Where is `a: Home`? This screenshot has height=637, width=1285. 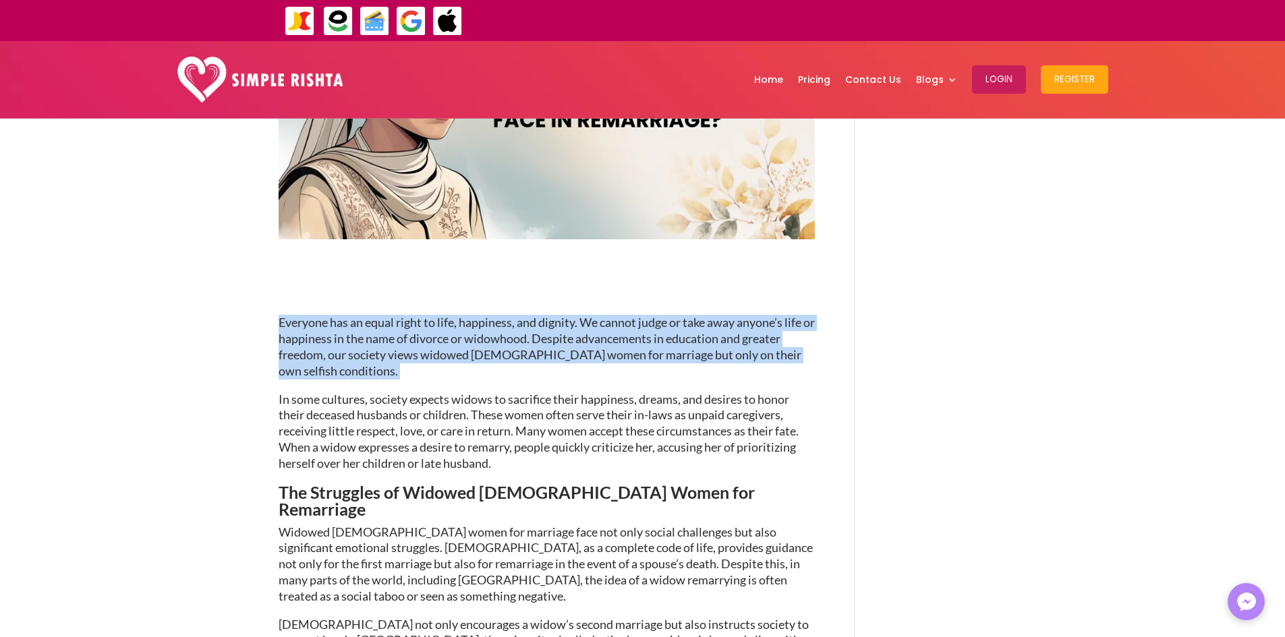 a: Home is located at coordinates (768, 80).